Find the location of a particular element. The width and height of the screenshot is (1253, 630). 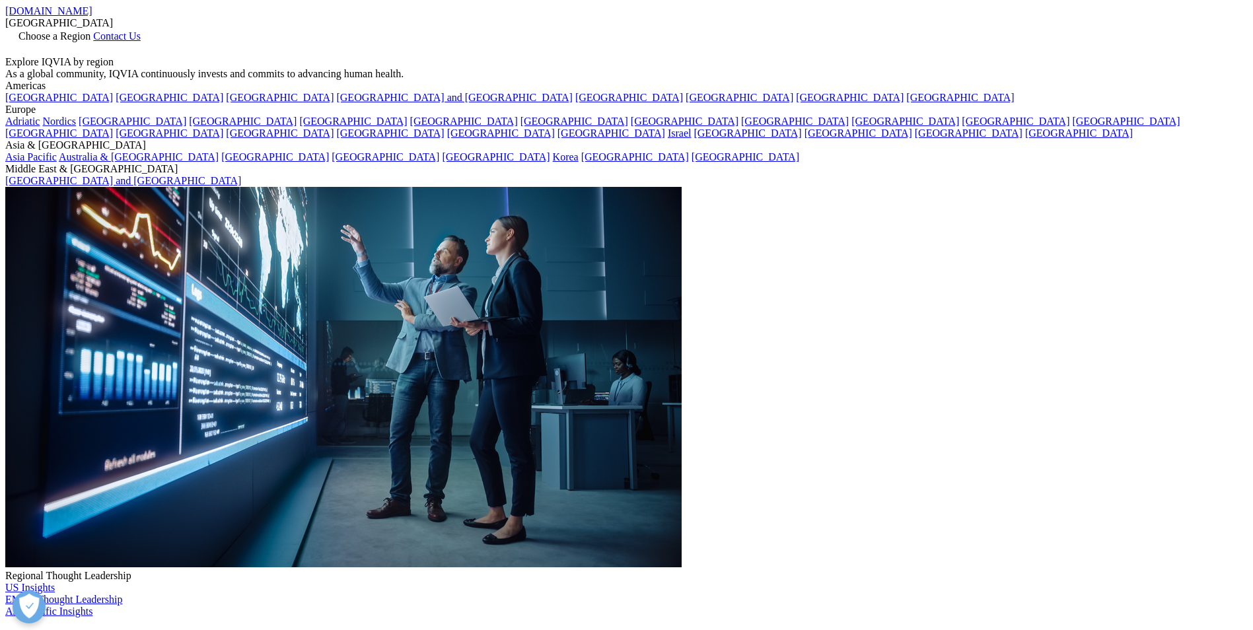

div: Explore IQVIA by region is located at coordinates (626, 62).